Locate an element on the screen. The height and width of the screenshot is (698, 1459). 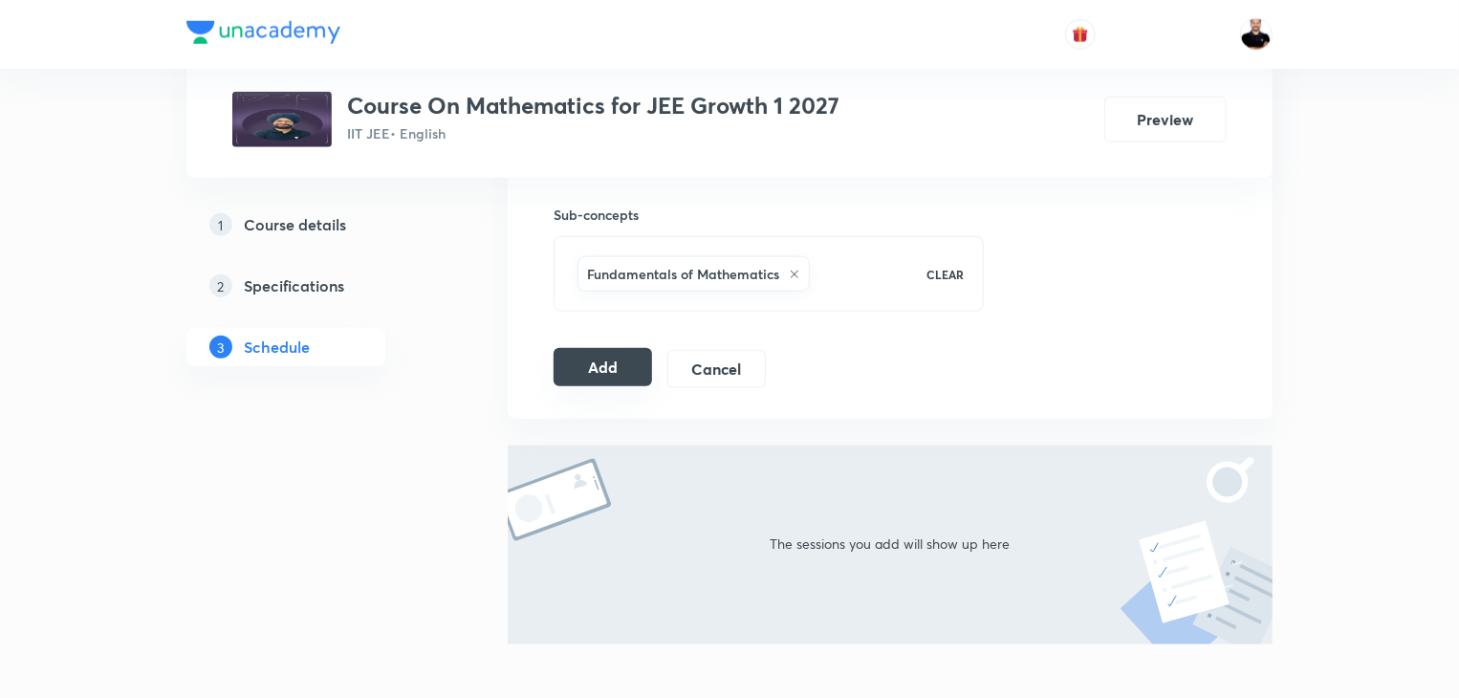
a: Company Logo is located at coordinates (263, 34).